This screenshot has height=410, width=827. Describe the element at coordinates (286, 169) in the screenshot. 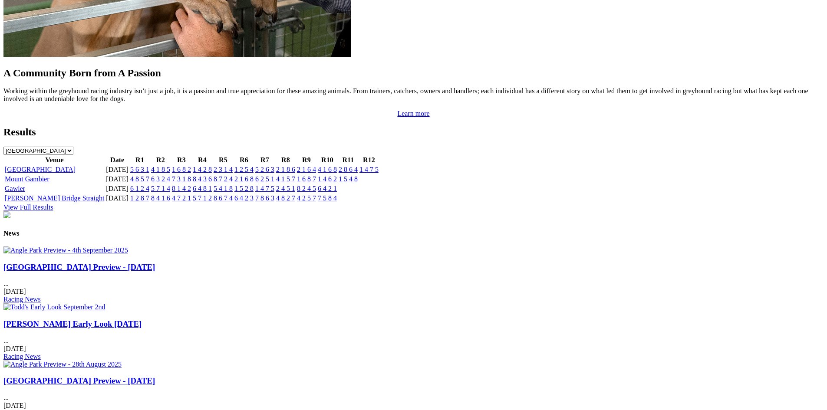

I see `a: 2 1 8 6` at that location.